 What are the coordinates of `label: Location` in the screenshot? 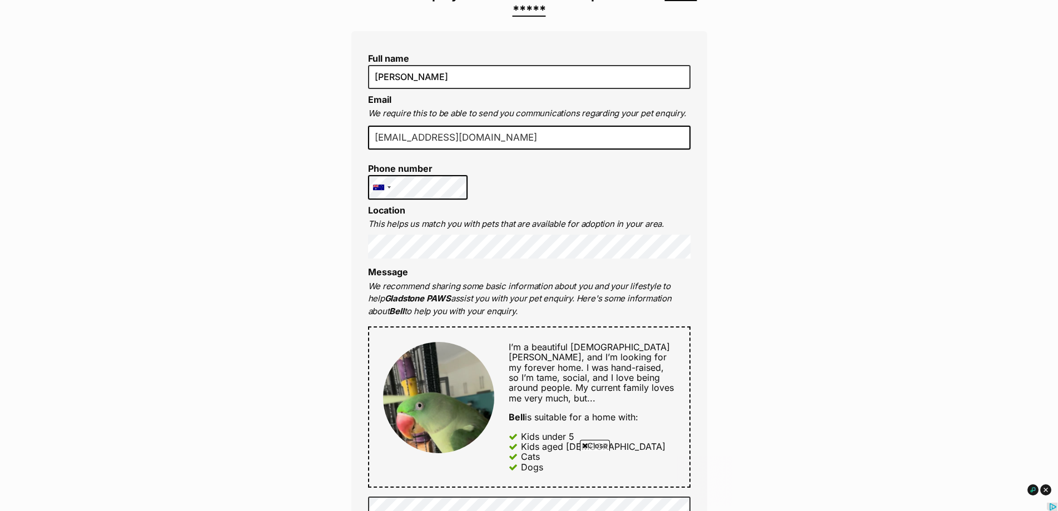 It's located at (386, 210).